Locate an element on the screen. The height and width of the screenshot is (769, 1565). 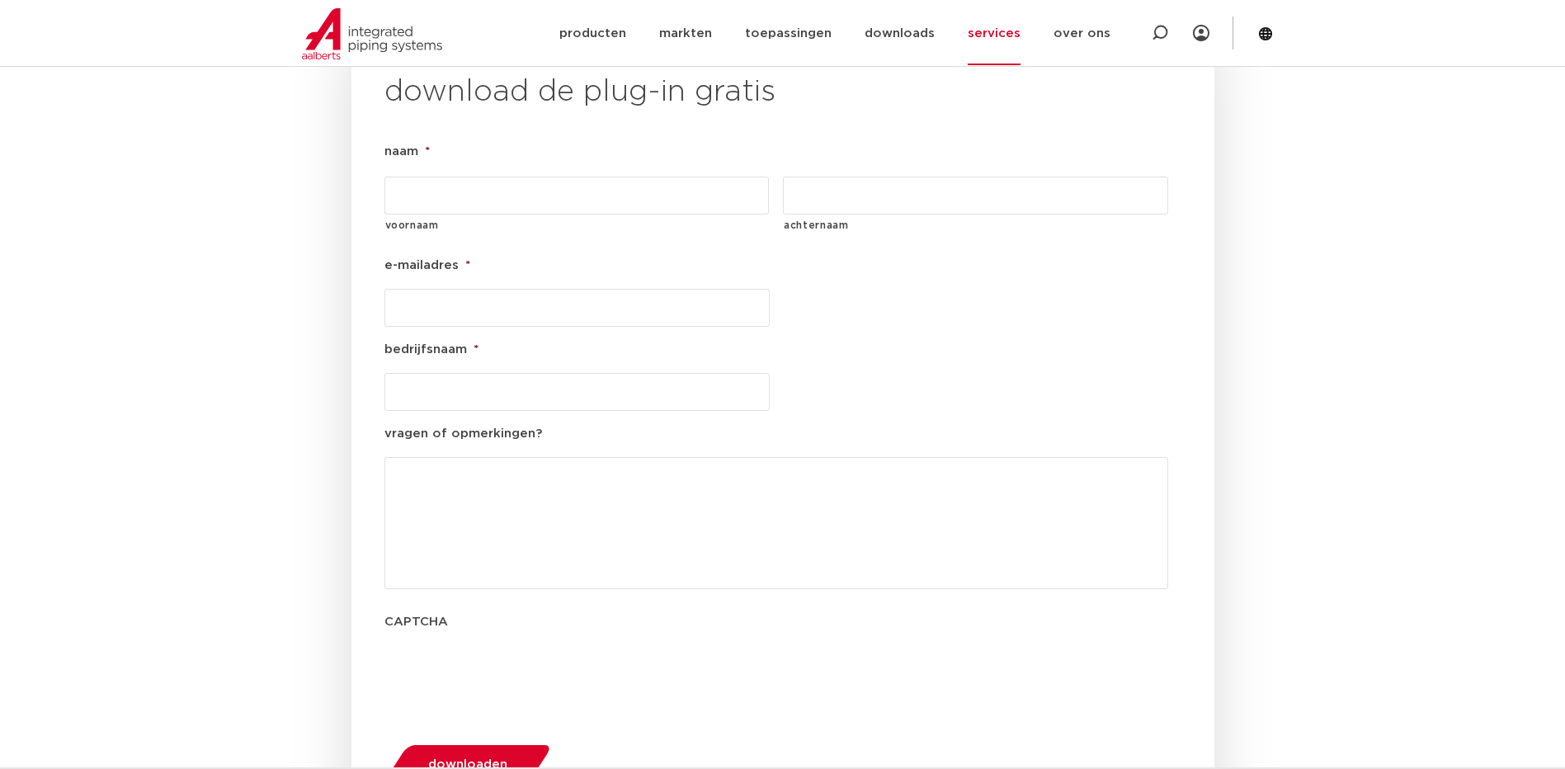
a: over ons is located at coordinates (1082, 33).